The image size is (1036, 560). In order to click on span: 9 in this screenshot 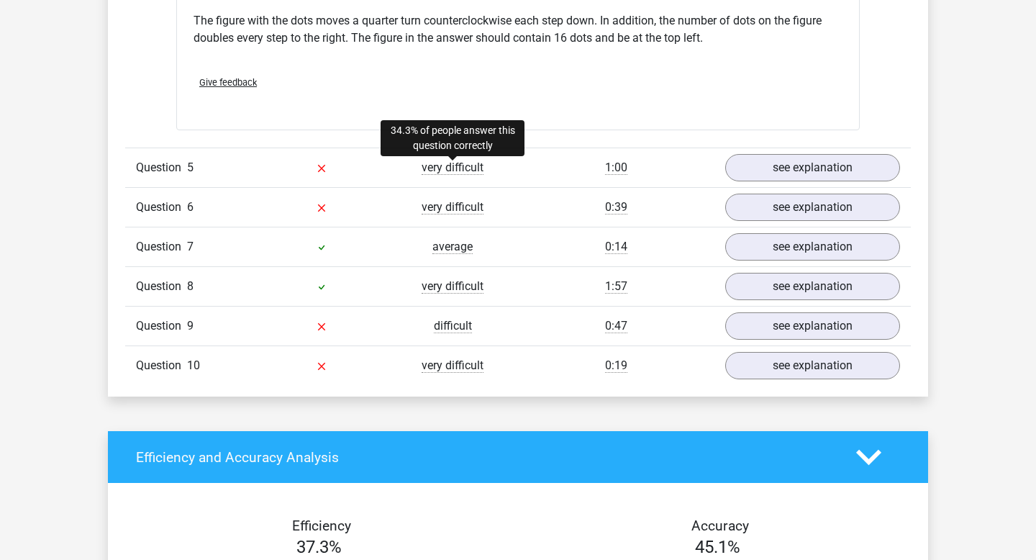, I will do `click(190, 325)`.